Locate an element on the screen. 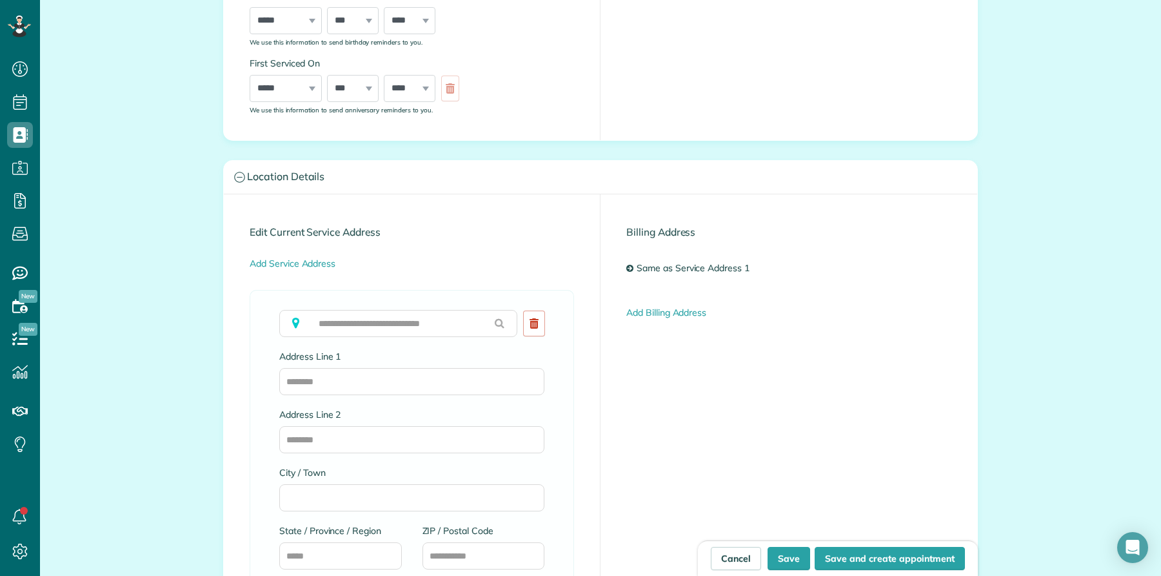 This screenshot has width=1161, height=576. sub: We use this information to send anniversary reminders to you. is located at coordinates (341, 110).